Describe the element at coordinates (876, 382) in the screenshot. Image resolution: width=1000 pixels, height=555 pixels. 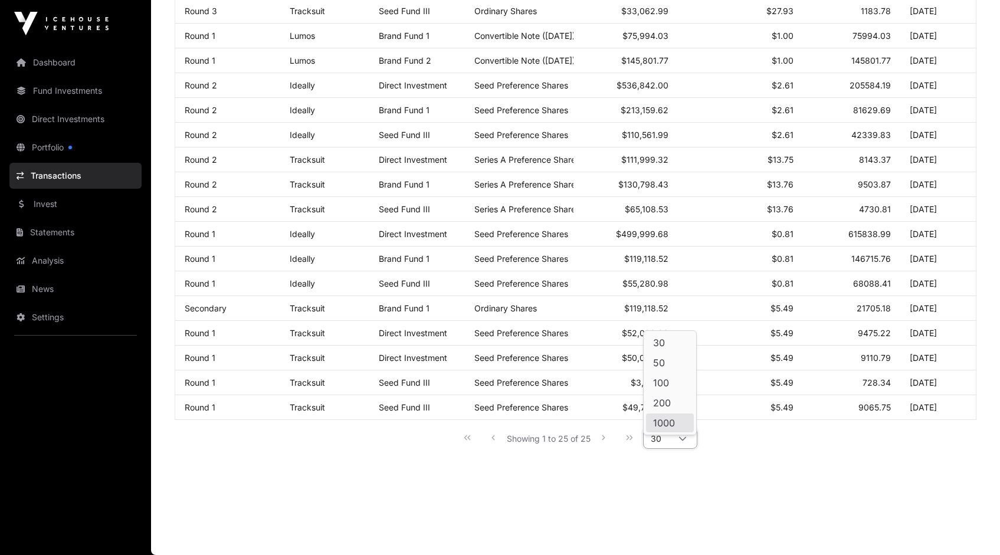
I see `span: 728.34` at that location.